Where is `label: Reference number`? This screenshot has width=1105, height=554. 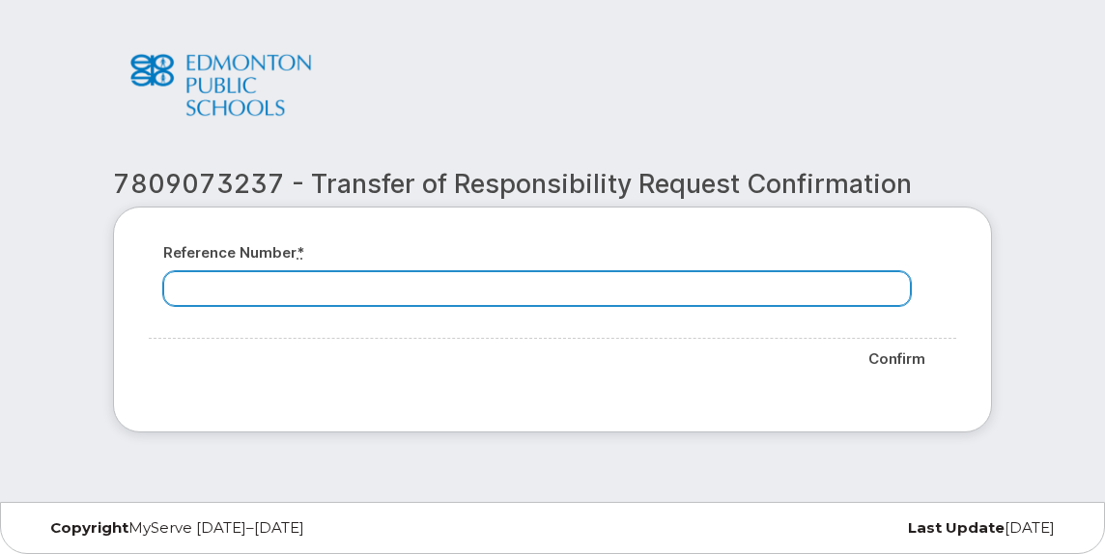 label: Reference number is located at coordinates (234, 252).